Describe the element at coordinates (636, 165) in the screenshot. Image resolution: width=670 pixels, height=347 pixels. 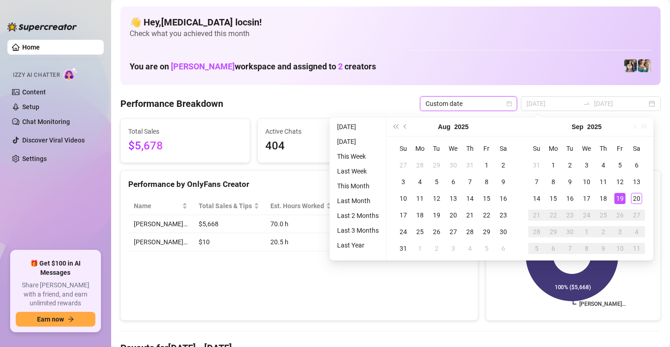
I see `td: 2025-09-06` at that location.